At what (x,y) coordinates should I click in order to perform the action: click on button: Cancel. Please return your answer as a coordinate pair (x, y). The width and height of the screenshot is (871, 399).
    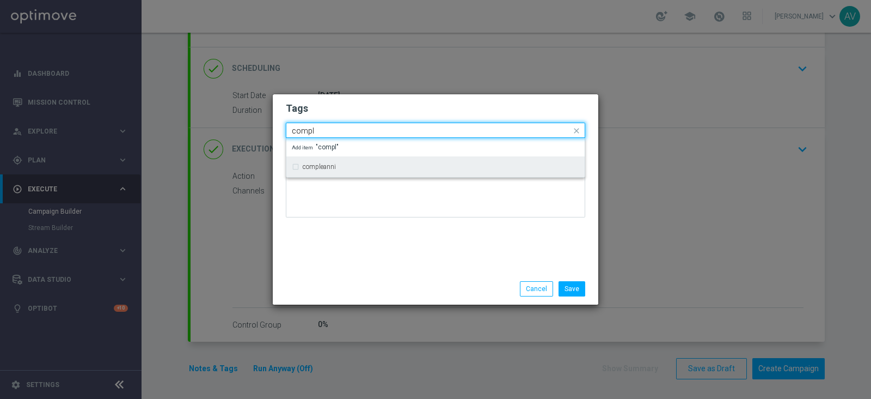
    Looking at the image, I should click on (536, 289).